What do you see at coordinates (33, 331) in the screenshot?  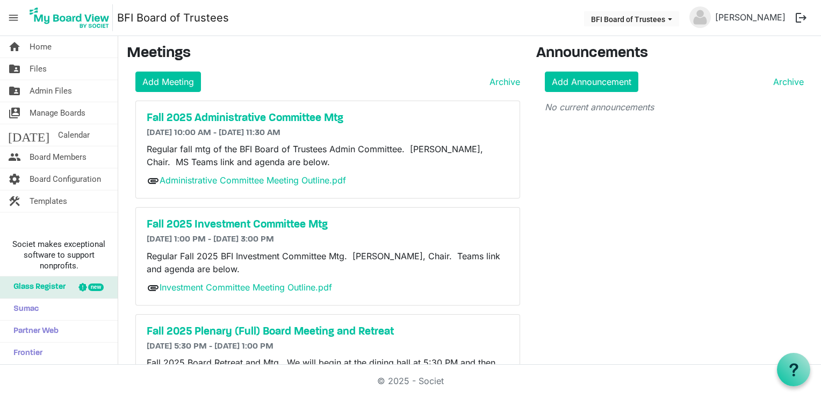 I see `span: Partner Web` at bounding box center [33, 331].